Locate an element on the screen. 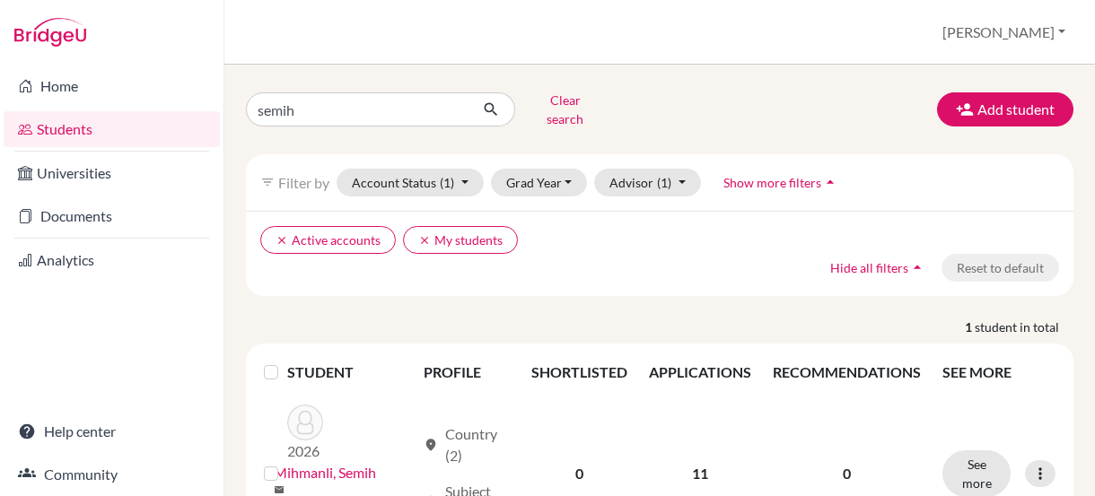 The width and height of the screenshot is (1095, 496). a: Documents is located at coordinates (111, 216).